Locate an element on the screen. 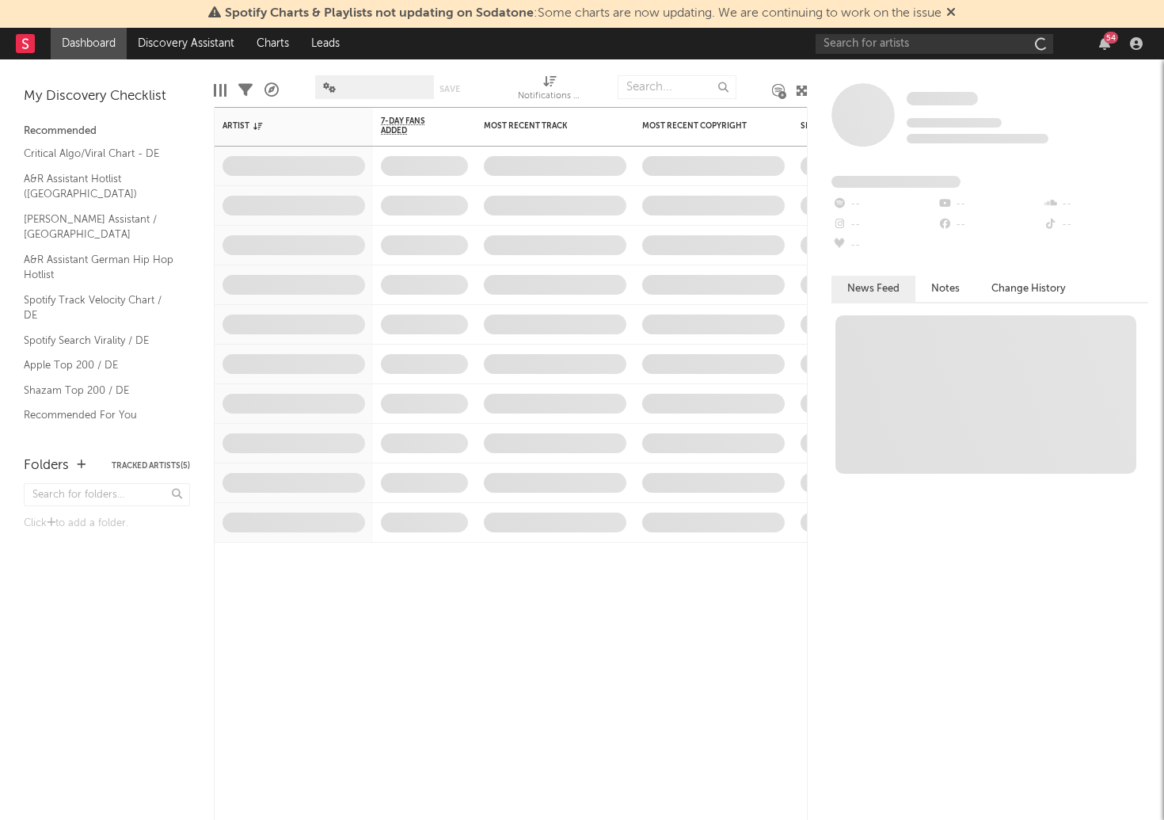 The height and width of the screenshot is (820, 1164). button: Tracked Artists(5) is located at coordinates (150, 466).